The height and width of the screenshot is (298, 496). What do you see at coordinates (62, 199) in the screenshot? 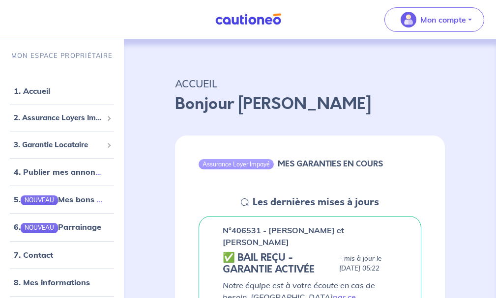
I see `div: 5.NOUVEAUMes bons plans` at bounding box center [62, 199].